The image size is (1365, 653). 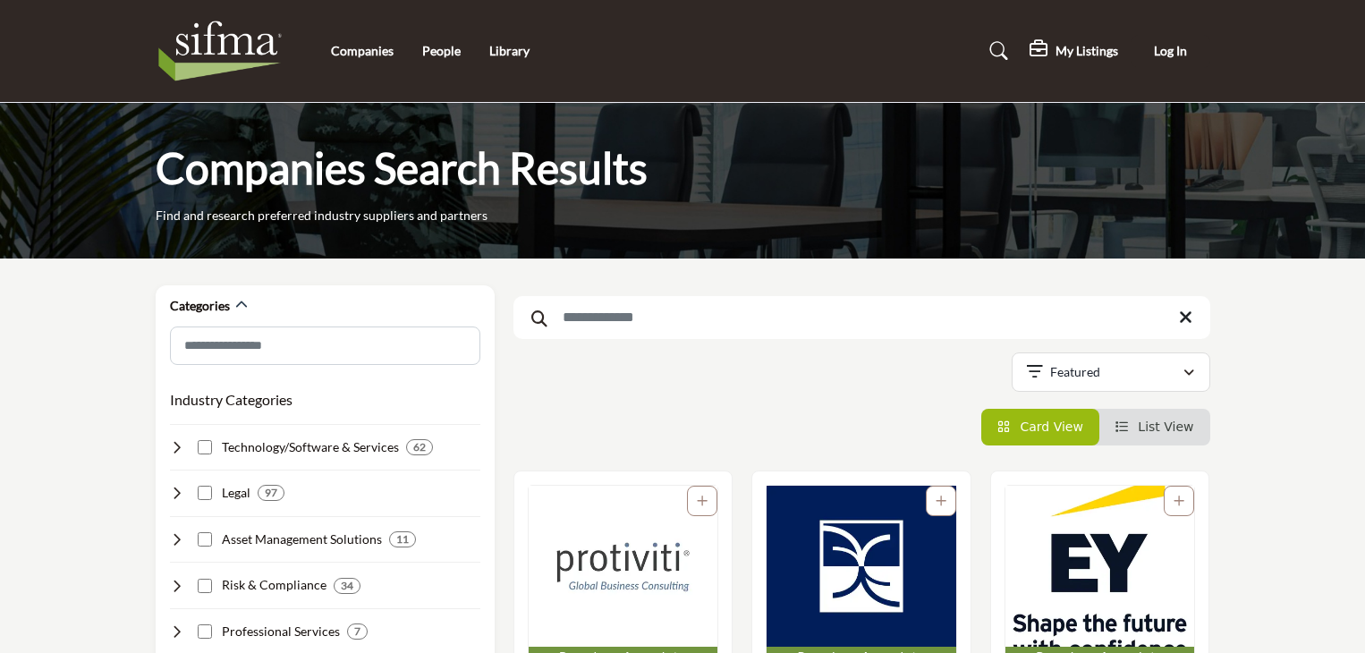 What do you see at coordinates (441, 50) in the screenshot?
I see `a: People` at bounding box center [441, 50].